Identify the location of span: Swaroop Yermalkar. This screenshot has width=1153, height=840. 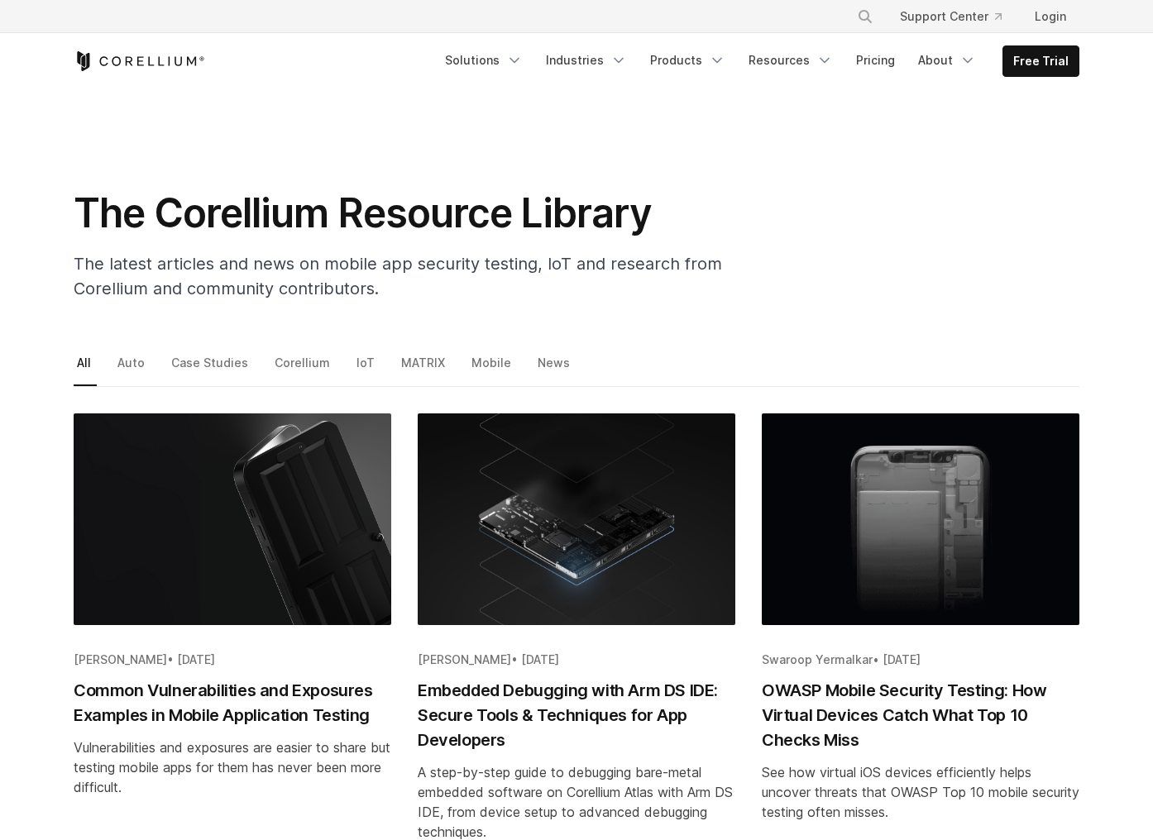
(817, 659).